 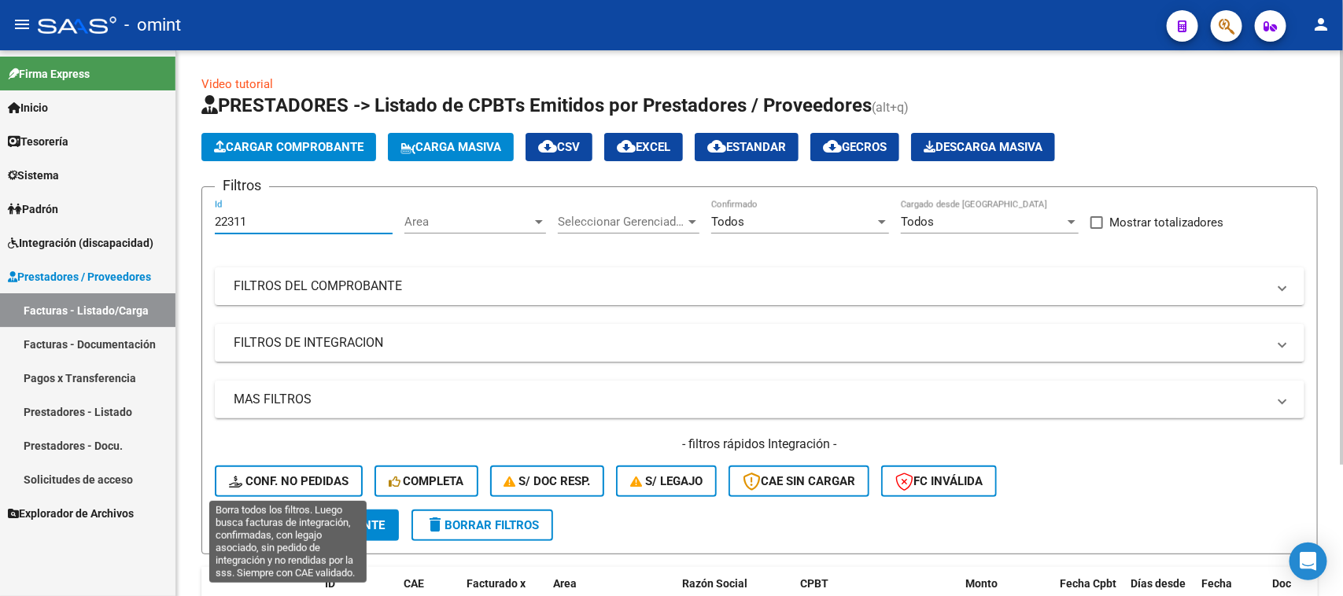 What do you see at coordinates (307, 526) in the screenshot?
I see `button: Buscar Comprobante` at bounding box center [307, 526].